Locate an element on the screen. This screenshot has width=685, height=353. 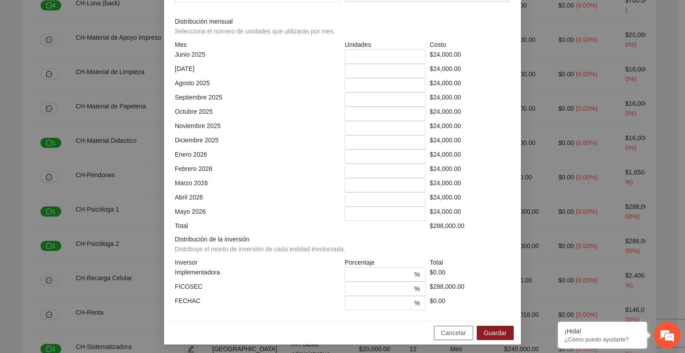
div: Mayo 2026 is located at coordinates (257, 214).